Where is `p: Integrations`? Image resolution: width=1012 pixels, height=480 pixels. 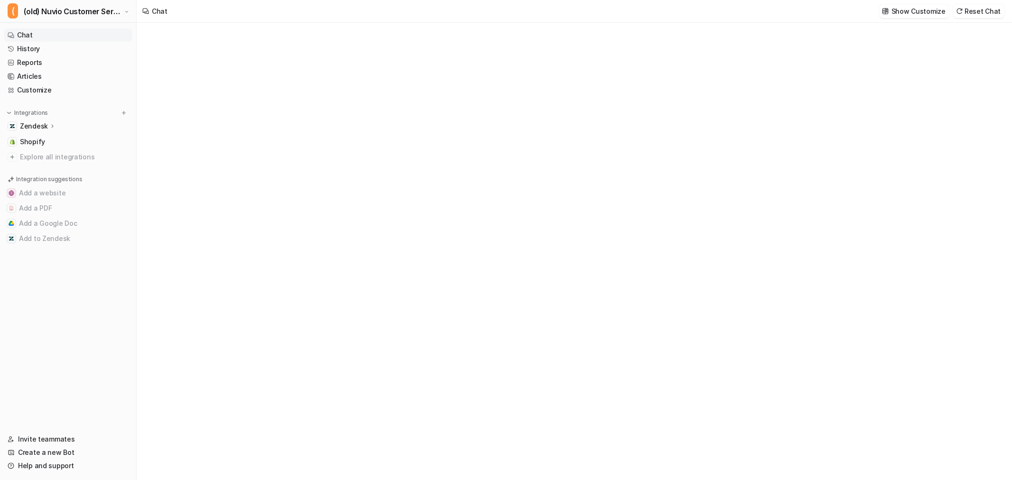 p: Integrations is located at coordinates (31, 113).